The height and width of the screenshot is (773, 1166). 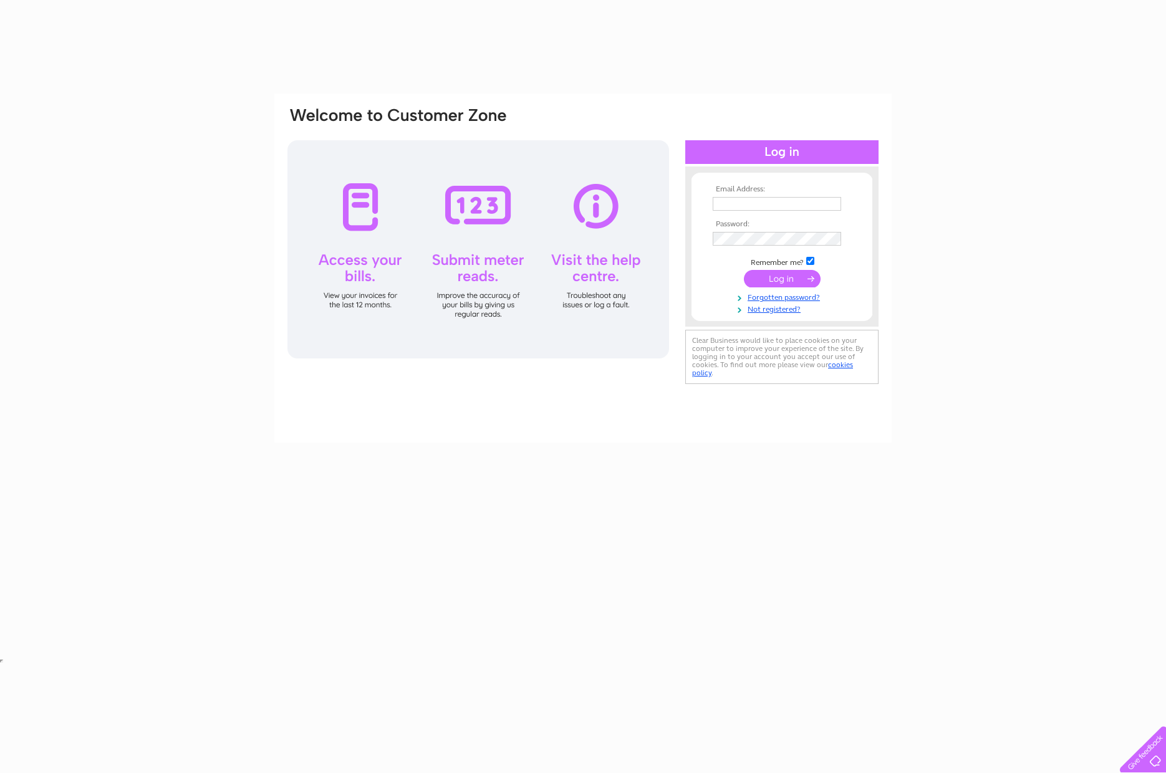 What do you see at coordinates (782, 357) in the screenshot?
I see `div: Clear Business would like to place cookies on your computer to improve your experience of the sit...` at bounding box center [782, 357].